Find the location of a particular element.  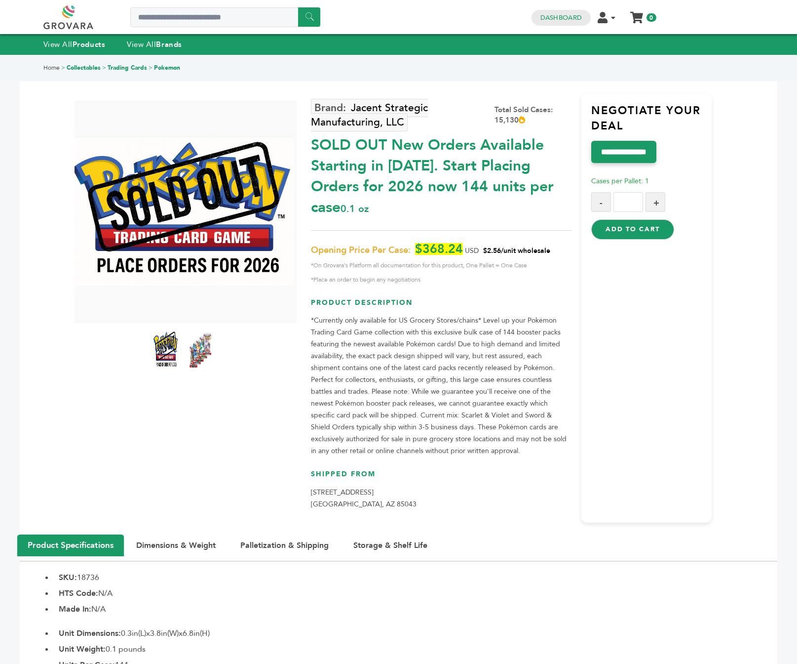

a: Home is located at coordinates (51, 68).